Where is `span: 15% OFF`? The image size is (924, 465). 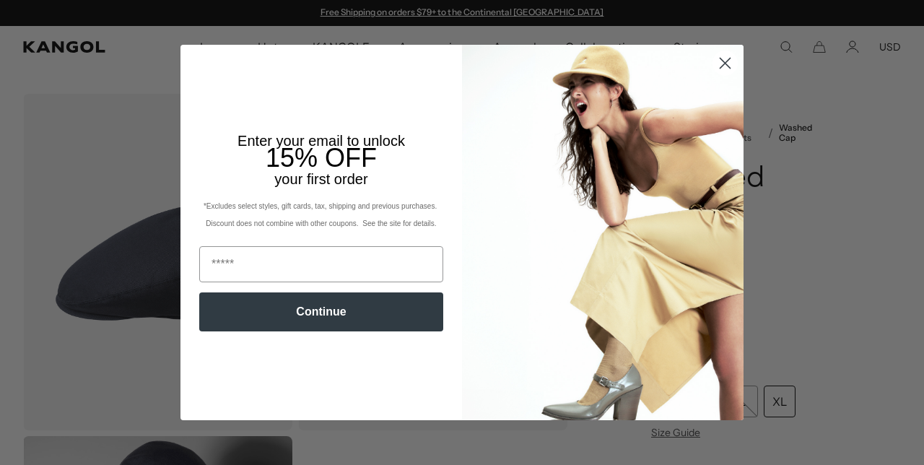
span: 15% OFF is located at coordinates (321, 157).